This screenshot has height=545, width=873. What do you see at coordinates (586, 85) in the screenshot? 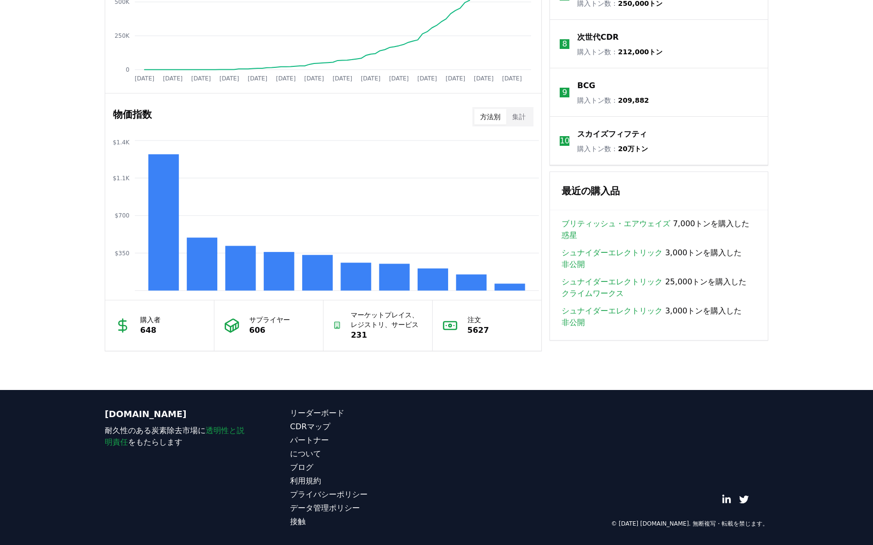
I see `font: BCG` at bounding box center [586, 85].